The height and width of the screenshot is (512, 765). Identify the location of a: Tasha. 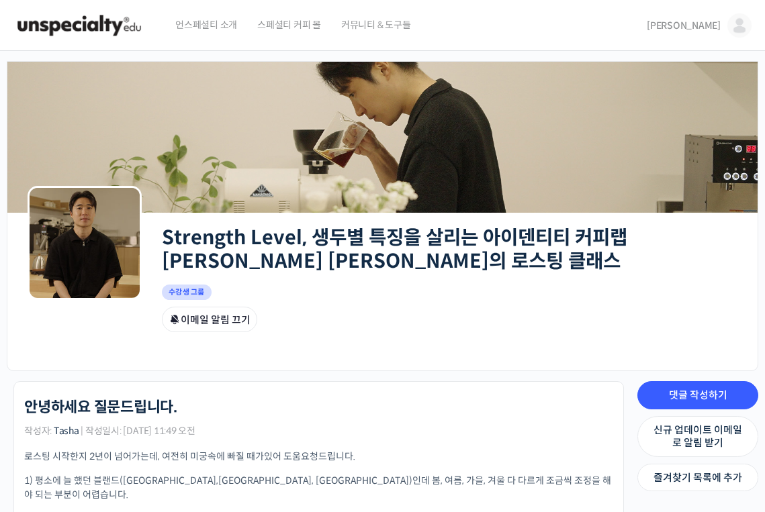
(66, 431).